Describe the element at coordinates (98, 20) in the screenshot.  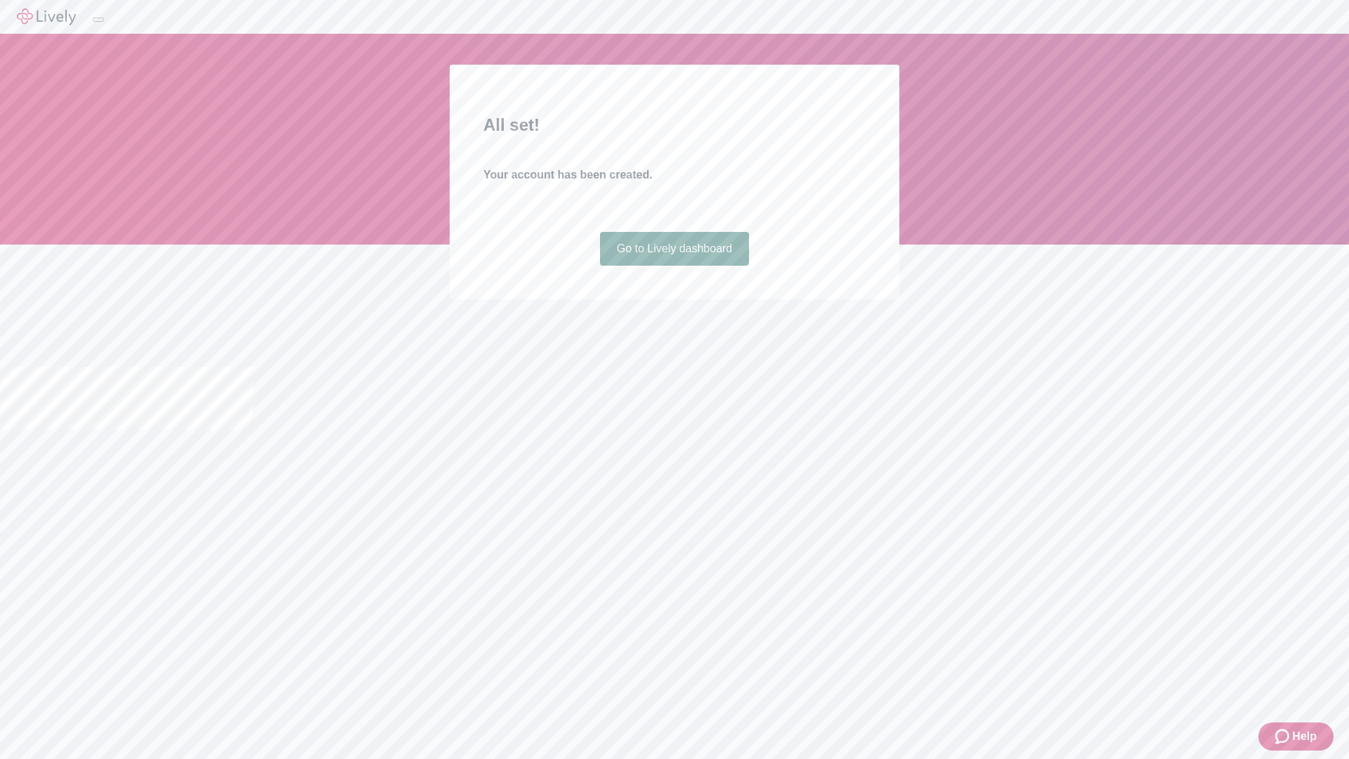
I see `button: Log out` at that location.